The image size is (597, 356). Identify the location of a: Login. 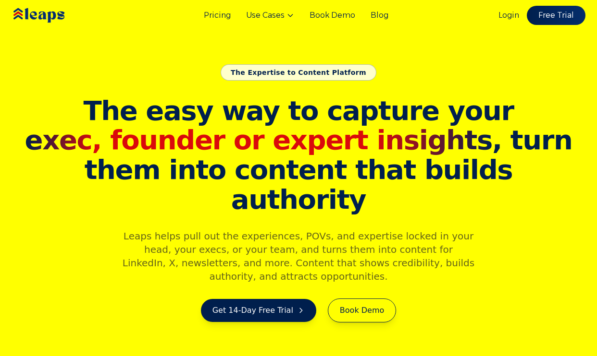
(508, 15).